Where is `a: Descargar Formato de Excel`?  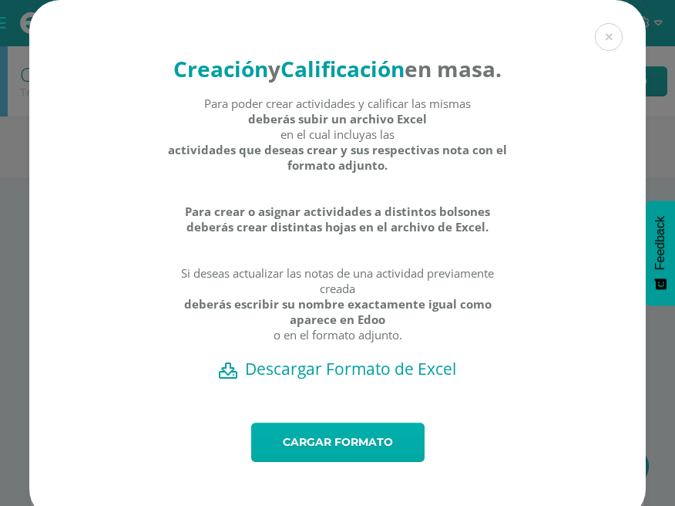 a: Descargar Formato de Excel is located at coordinates (338, 369).